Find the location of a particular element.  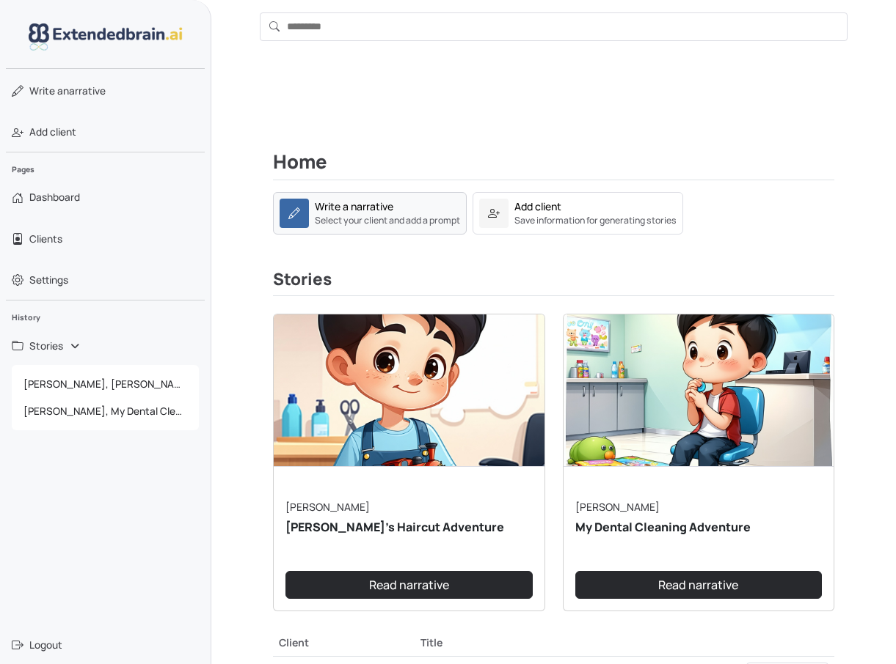

h5: My Dental Cleaning Adventure is located at coordinates (698, 527).